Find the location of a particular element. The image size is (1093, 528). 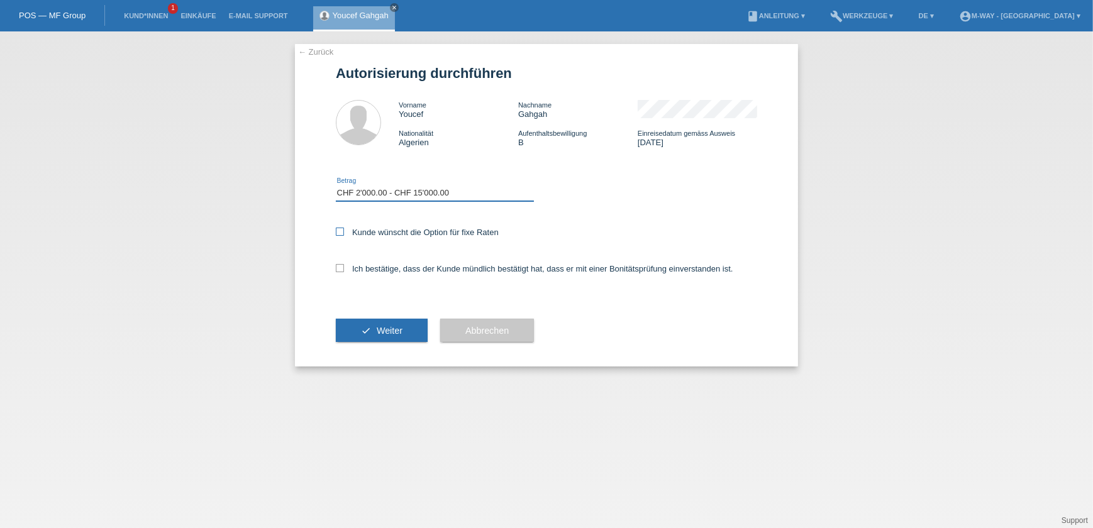

div: Gahgah is located at coordinates (578, 109).